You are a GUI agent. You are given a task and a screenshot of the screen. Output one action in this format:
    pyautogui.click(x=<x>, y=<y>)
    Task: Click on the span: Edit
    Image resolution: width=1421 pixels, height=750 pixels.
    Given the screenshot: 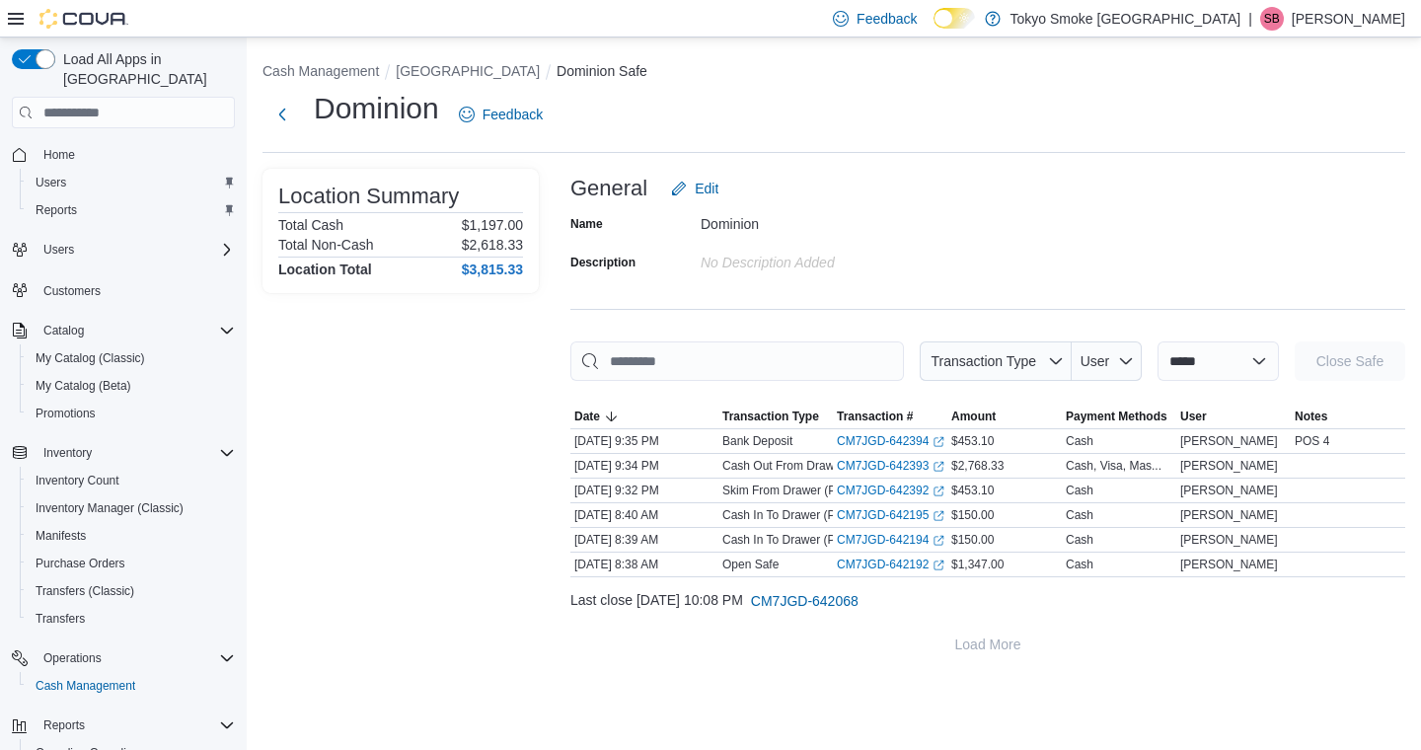 What is the action you would take?
    pyautogui.click(x=706, y=188)
    